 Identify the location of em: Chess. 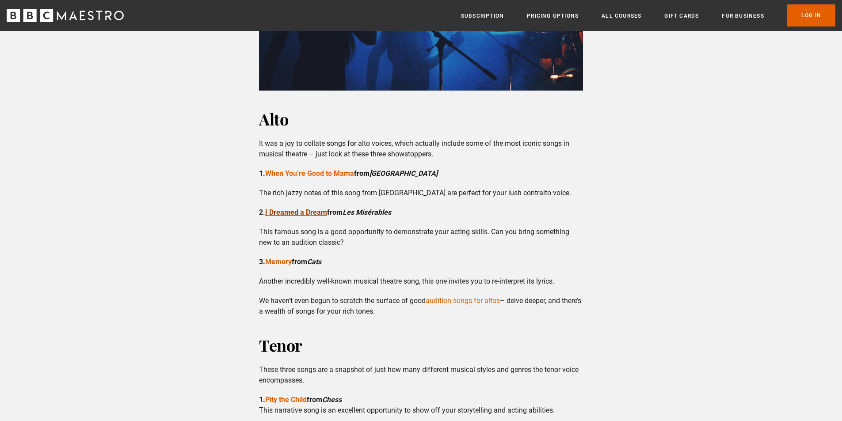
(332, 400).